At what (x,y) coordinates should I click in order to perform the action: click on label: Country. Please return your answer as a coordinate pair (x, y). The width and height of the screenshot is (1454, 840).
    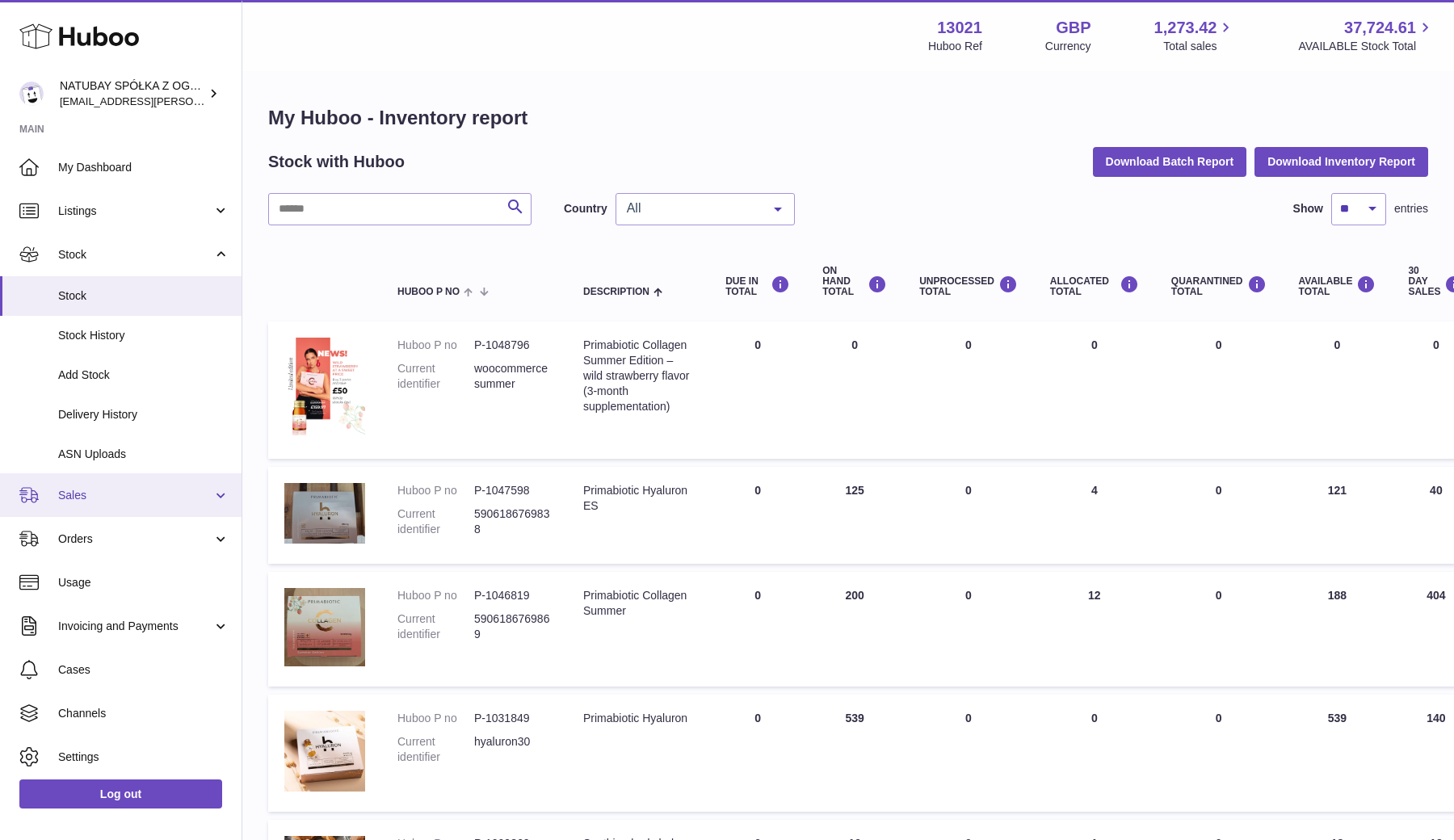
    Looking at the image, I should click on (586, 208).